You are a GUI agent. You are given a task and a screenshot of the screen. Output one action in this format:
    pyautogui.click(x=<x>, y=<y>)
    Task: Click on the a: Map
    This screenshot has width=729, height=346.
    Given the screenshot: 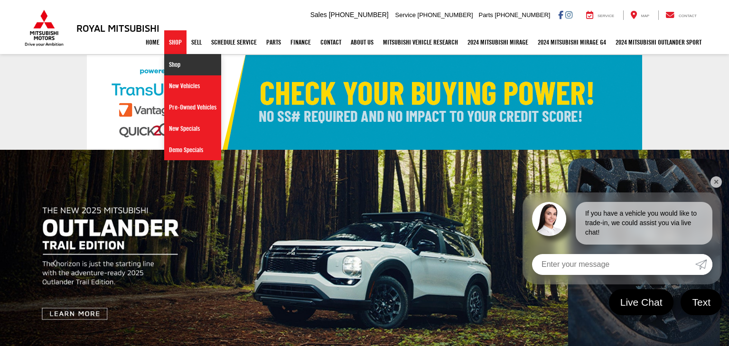 What is the action you would take?
    pyautogui.click(x=639, y=15)
    